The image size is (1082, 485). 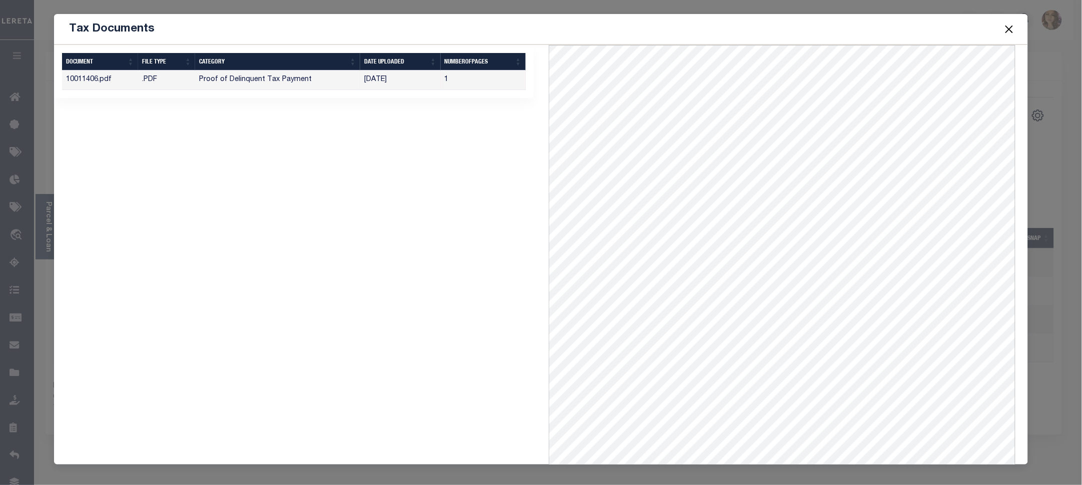 I want to click on td: Proof of Delinquent Tax Payment, so click(x=278, y=80).